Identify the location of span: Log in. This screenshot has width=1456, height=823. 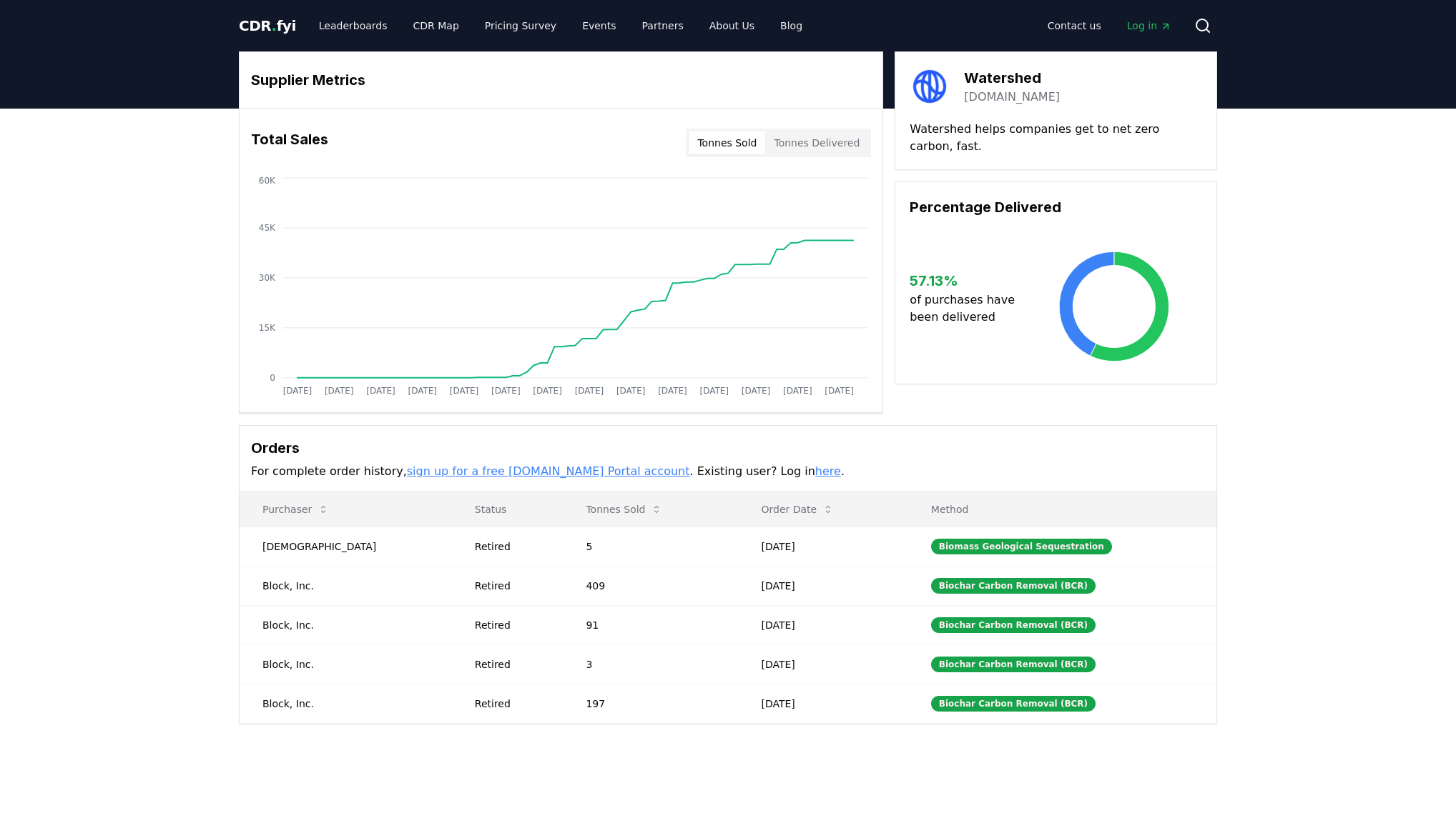
(1149, 26).